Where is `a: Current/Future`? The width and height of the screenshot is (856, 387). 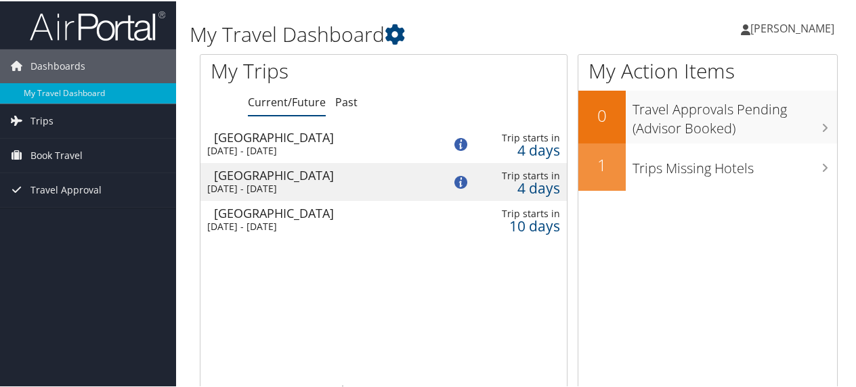 a: Current/Future is located at coordinates (287, 101).